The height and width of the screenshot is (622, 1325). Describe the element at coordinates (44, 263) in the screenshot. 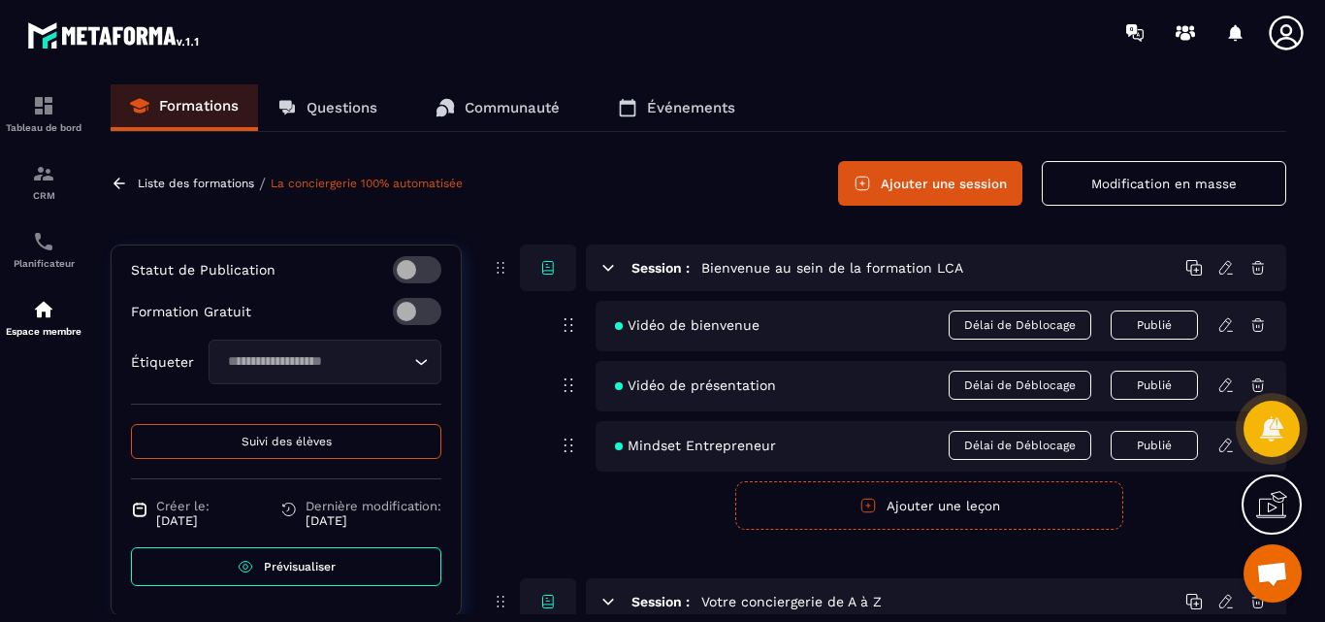

I see `p: Planificateur` at that location.